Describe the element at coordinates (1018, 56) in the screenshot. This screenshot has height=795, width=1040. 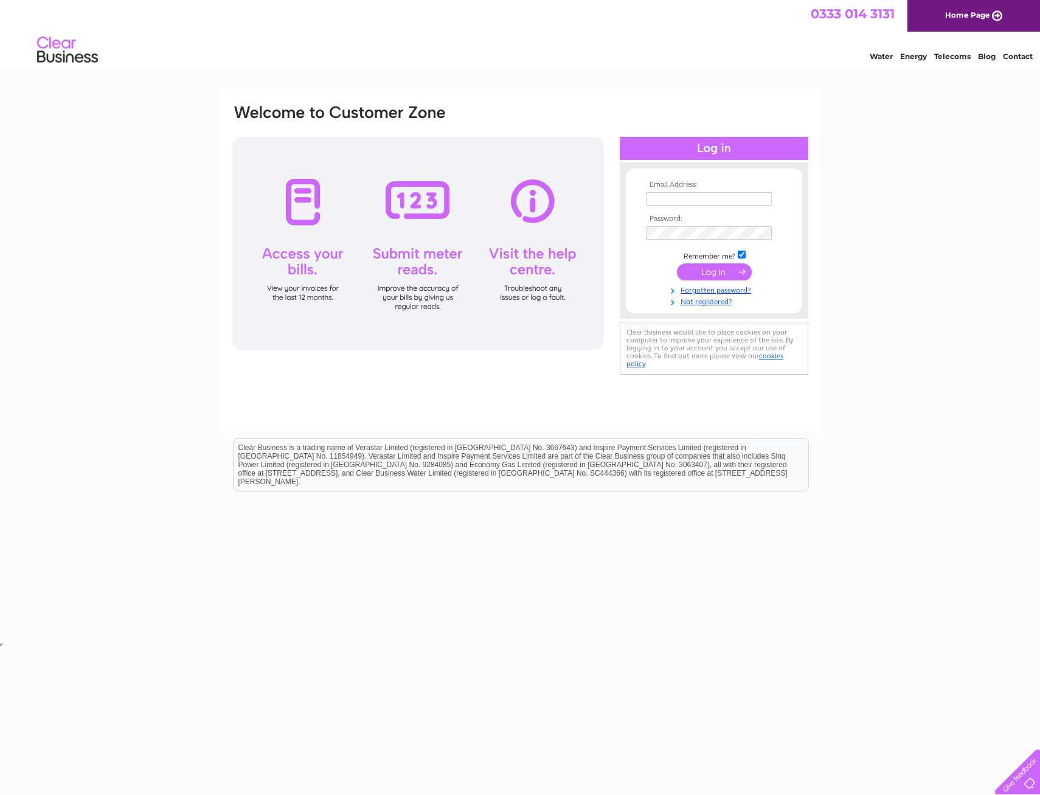
I see `a: Contact` at that location.